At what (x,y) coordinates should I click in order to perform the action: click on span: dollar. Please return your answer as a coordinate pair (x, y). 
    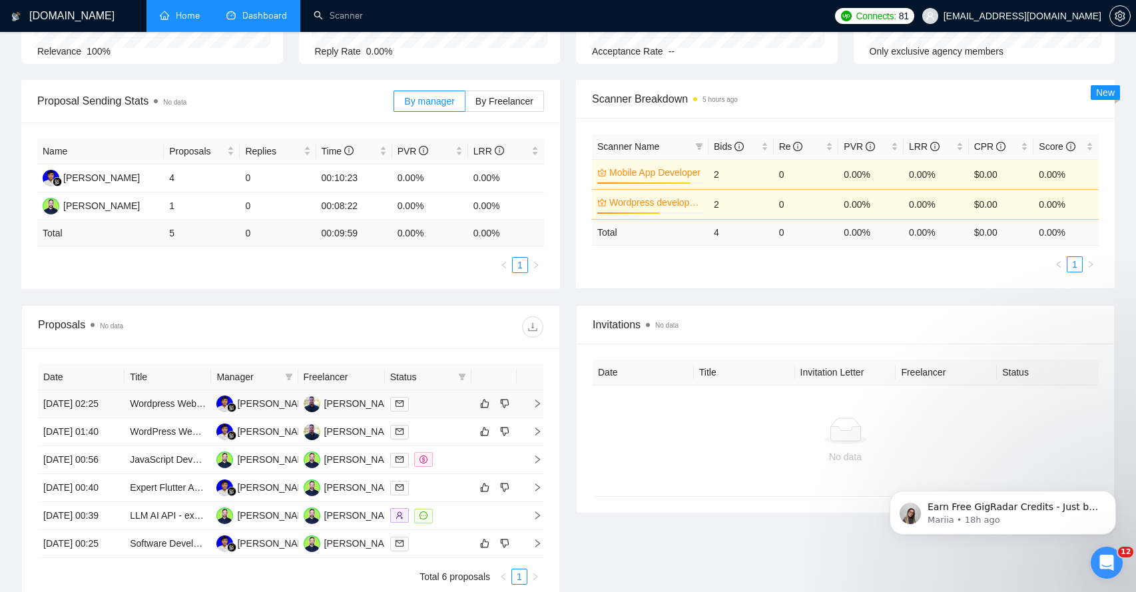
    Looking at the image, I should click on (423, 459).